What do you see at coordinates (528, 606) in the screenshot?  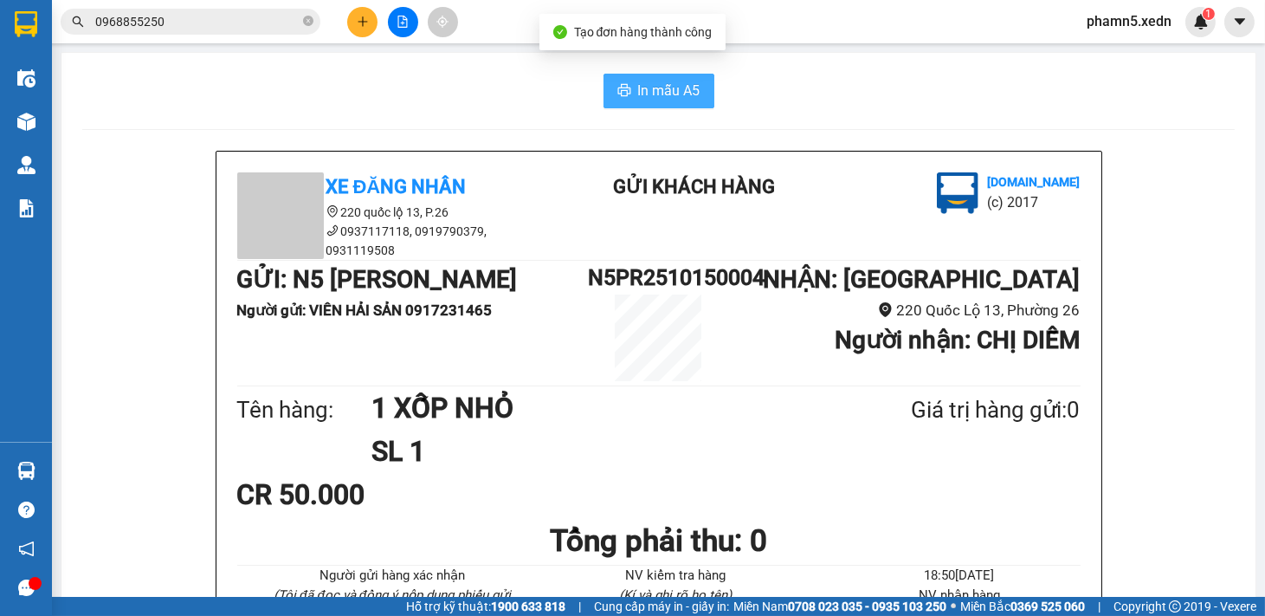 I see `strong: 1900 633 818` at bounding box center [528, 606].